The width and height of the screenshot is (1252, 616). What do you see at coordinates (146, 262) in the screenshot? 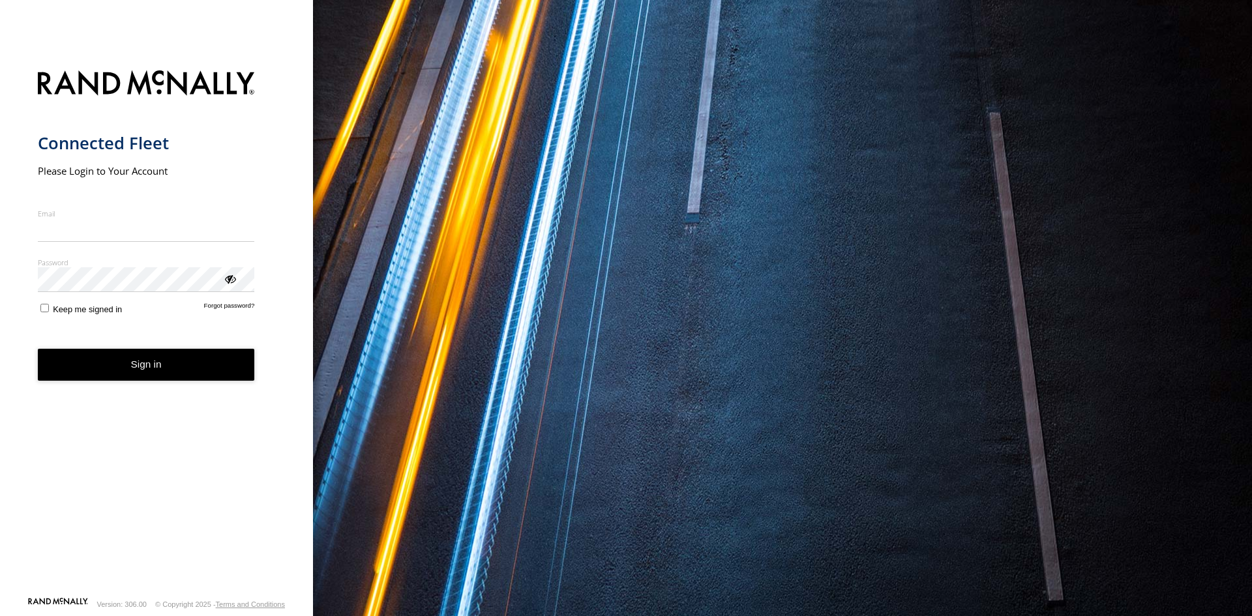
I see `label: Password` at bounding box center [146, 262].